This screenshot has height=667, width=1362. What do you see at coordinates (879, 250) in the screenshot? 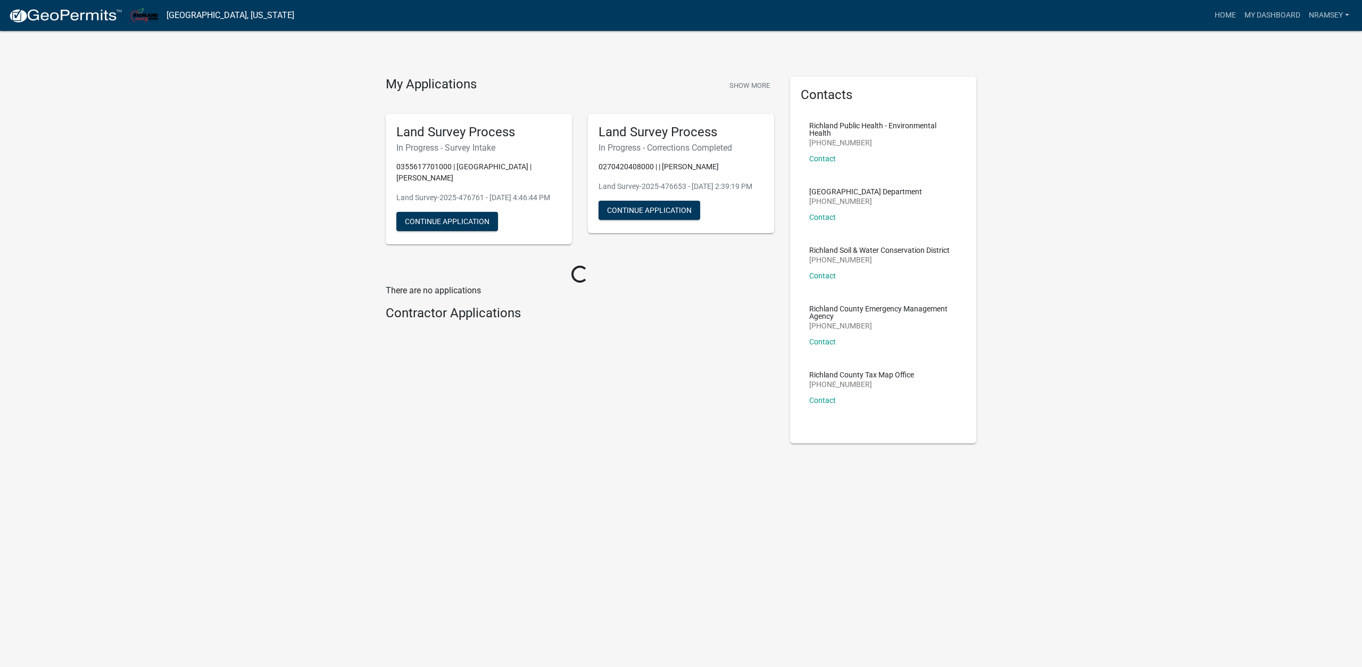
I see `p: Richland Soil & Water Conservation District` at bounding box center [879, 250].